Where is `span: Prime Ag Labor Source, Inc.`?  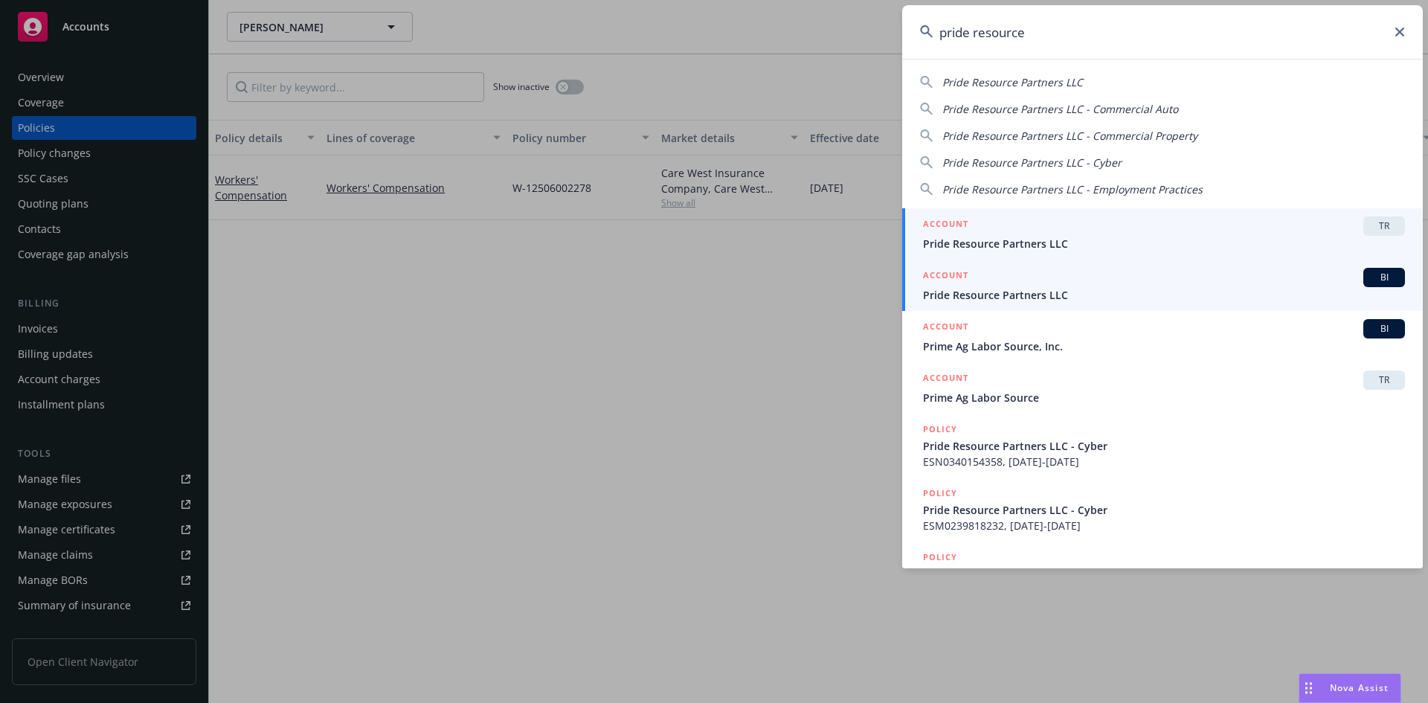
span: Prime Ag Labor Source, Inc. is located at coordinates (1164, 346).